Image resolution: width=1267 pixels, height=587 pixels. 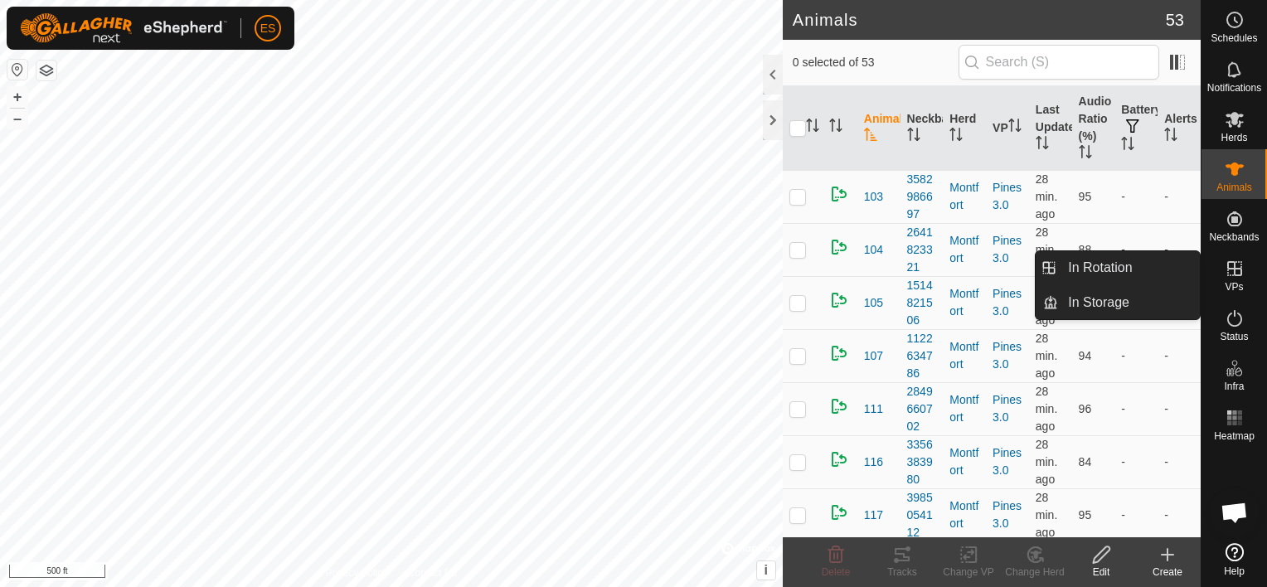 What do you see at coordinates (1234, 138) in the screenshot?
I see `span: Herds` at bounding box center [1234, 138].